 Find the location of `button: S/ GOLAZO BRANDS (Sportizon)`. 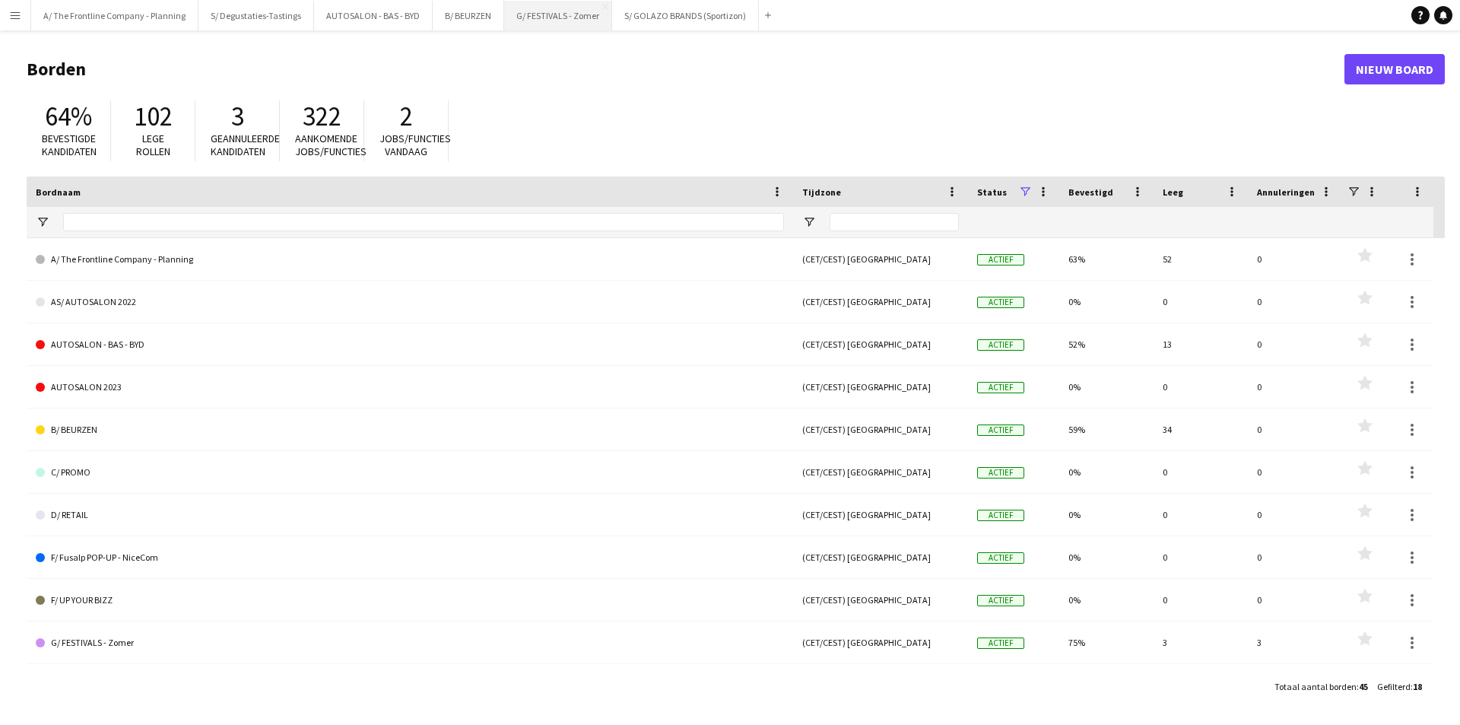

button: S/ GOLAZO BRANDS (Sportizon) is located at coordinates (685, 15).